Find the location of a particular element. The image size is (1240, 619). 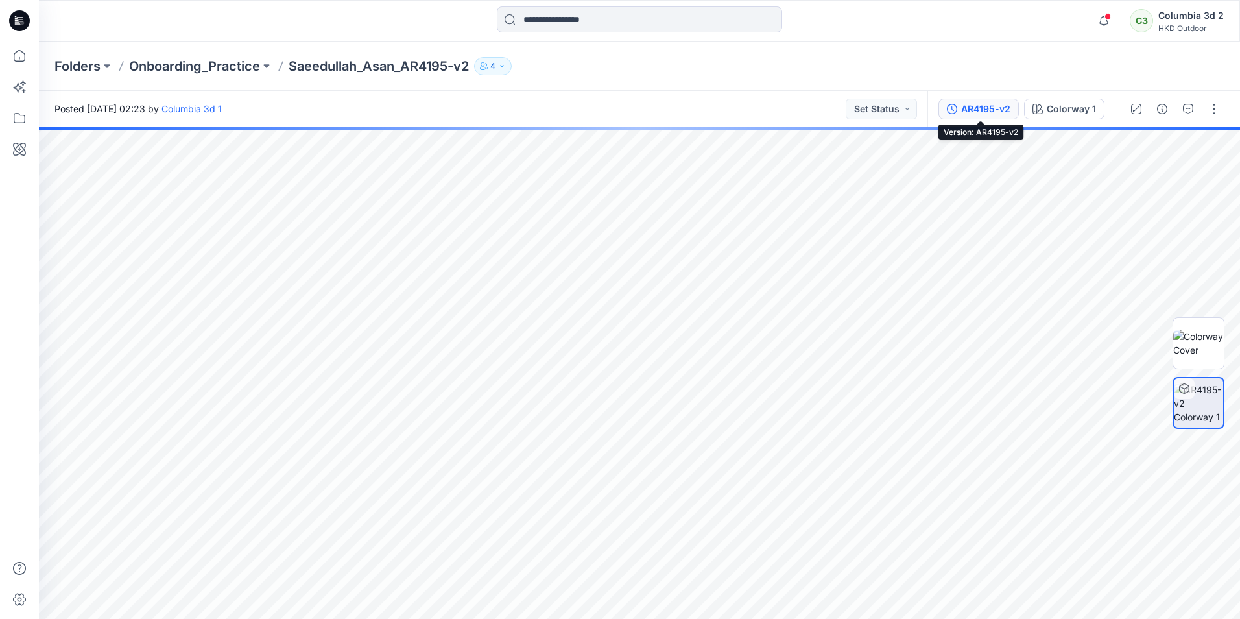

a: Columbia 3d 1 is located at coordinates (191, 108).